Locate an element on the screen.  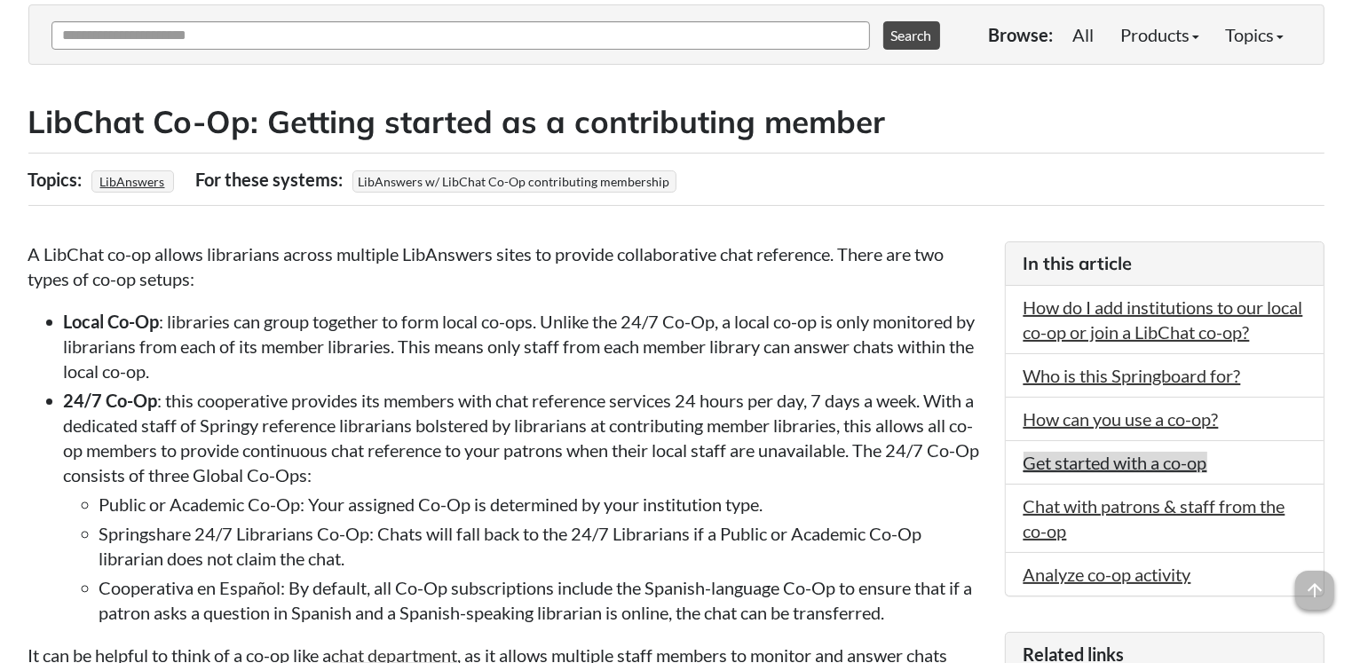
span: arrow_upward is located at coordinates (1314, 590).